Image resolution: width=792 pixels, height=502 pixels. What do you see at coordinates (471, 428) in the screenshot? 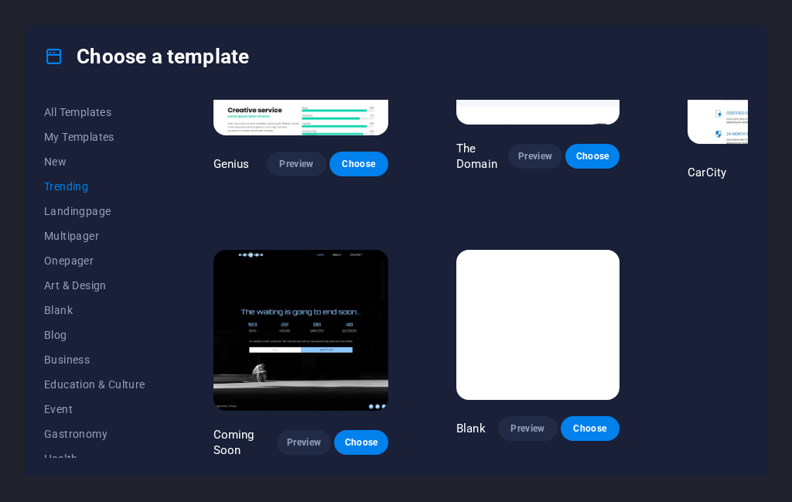
I see `p: Blank` at bounding box center [471, 428].